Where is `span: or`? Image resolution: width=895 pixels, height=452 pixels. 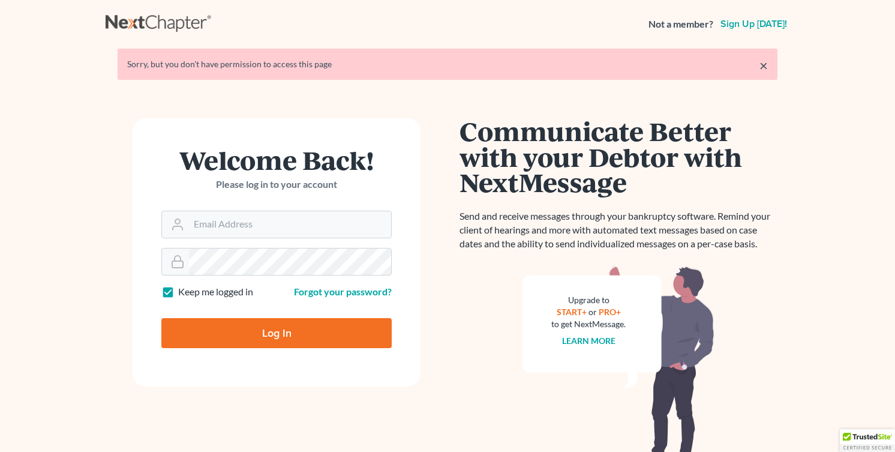
span: or is located at coordinates (593, 311).